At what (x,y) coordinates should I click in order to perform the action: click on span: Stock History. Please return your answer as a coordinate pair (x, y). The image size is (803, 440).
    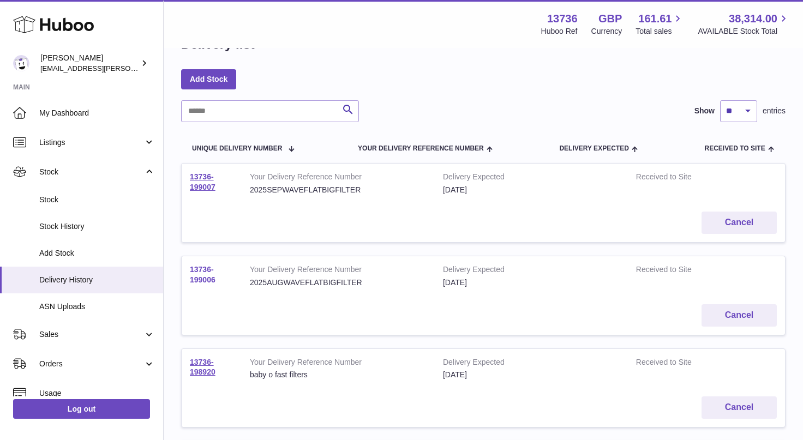
    Looking at the image, I should click on (97, 226).